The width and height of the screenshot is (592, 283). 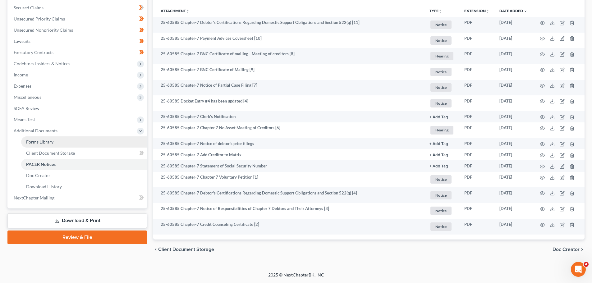 What do you see at coordinates (513, 11) in the screenshot?
I see `a: Date Added expand_more` at bounding box center [513, 11].